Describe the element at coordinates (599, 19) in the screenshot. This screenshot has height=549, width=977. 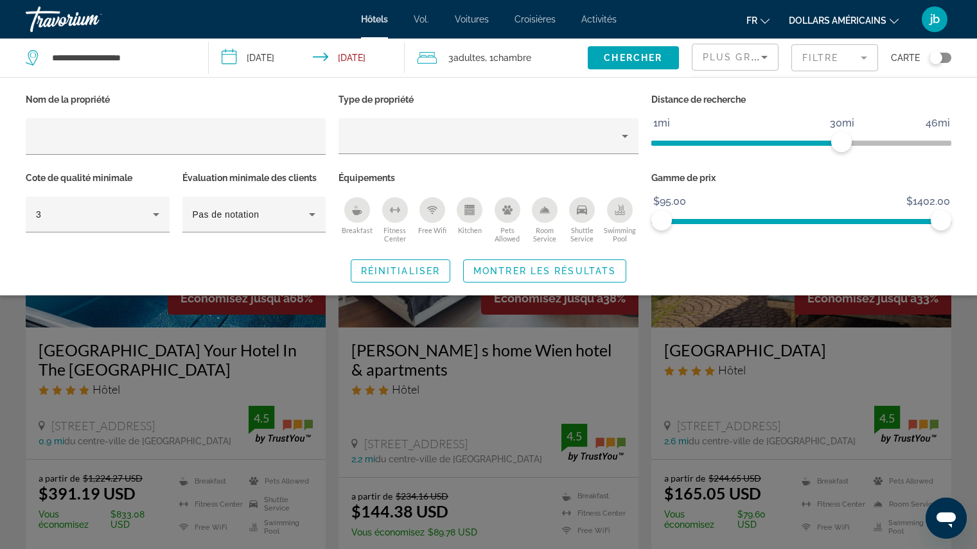
I see `a: Activités` at that location.